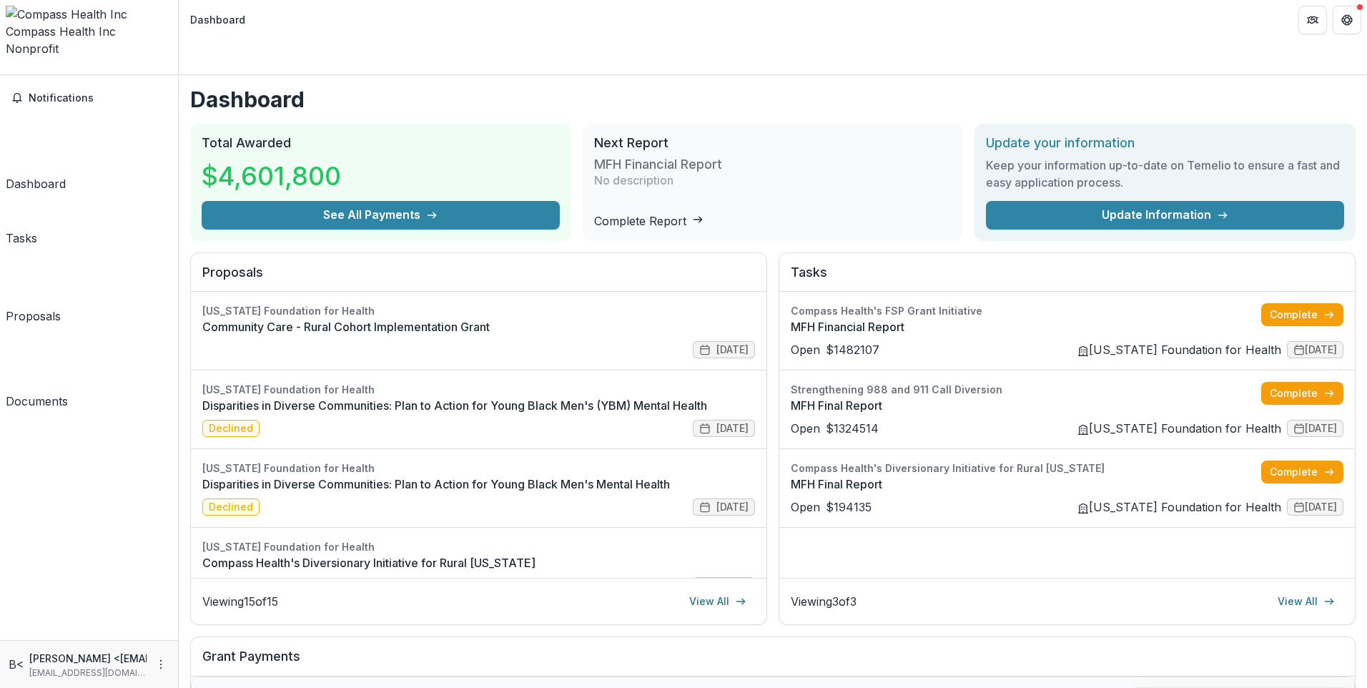 This screenshot has width=1367, height=688. Describe the element at coordinates (1313, 20) in the screenshot. I see `button: Partners` at that location.